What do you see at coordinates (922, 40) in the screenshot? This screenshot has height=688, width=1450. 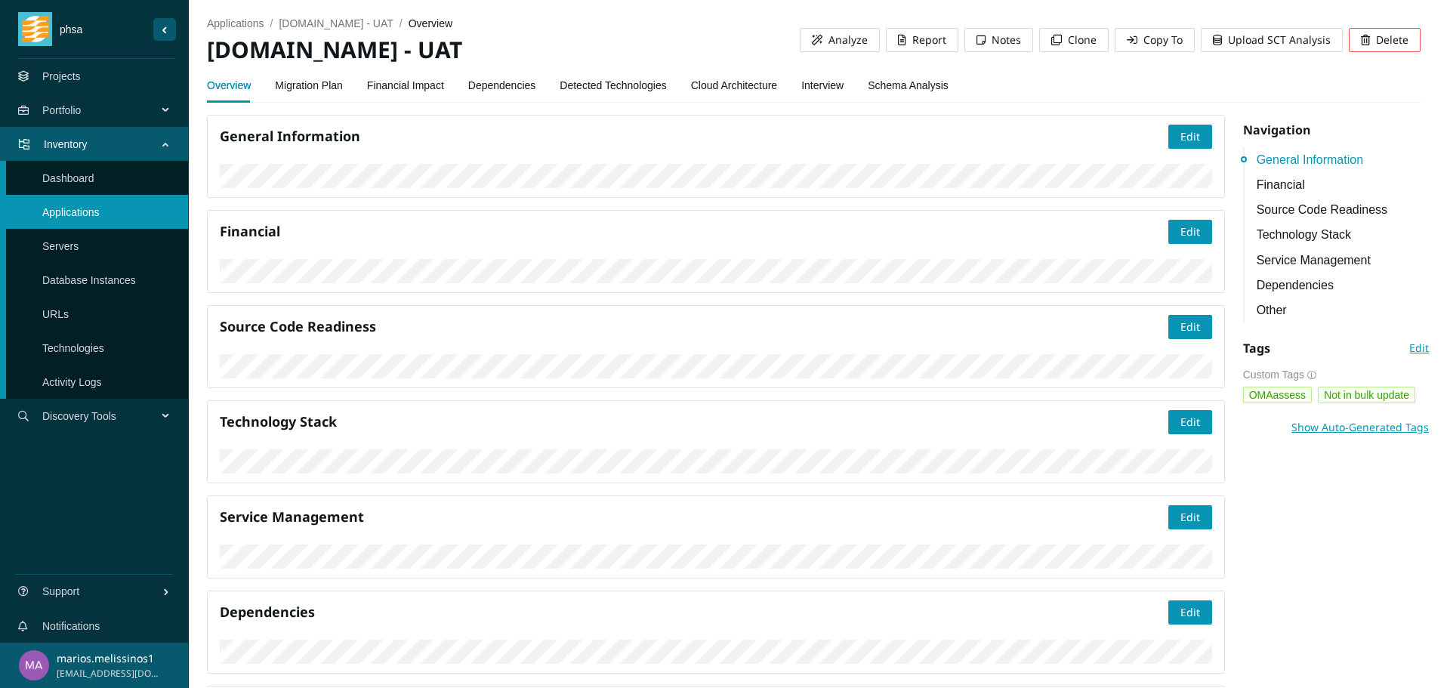 I see `button: Report` at bounding box center [922, 40].